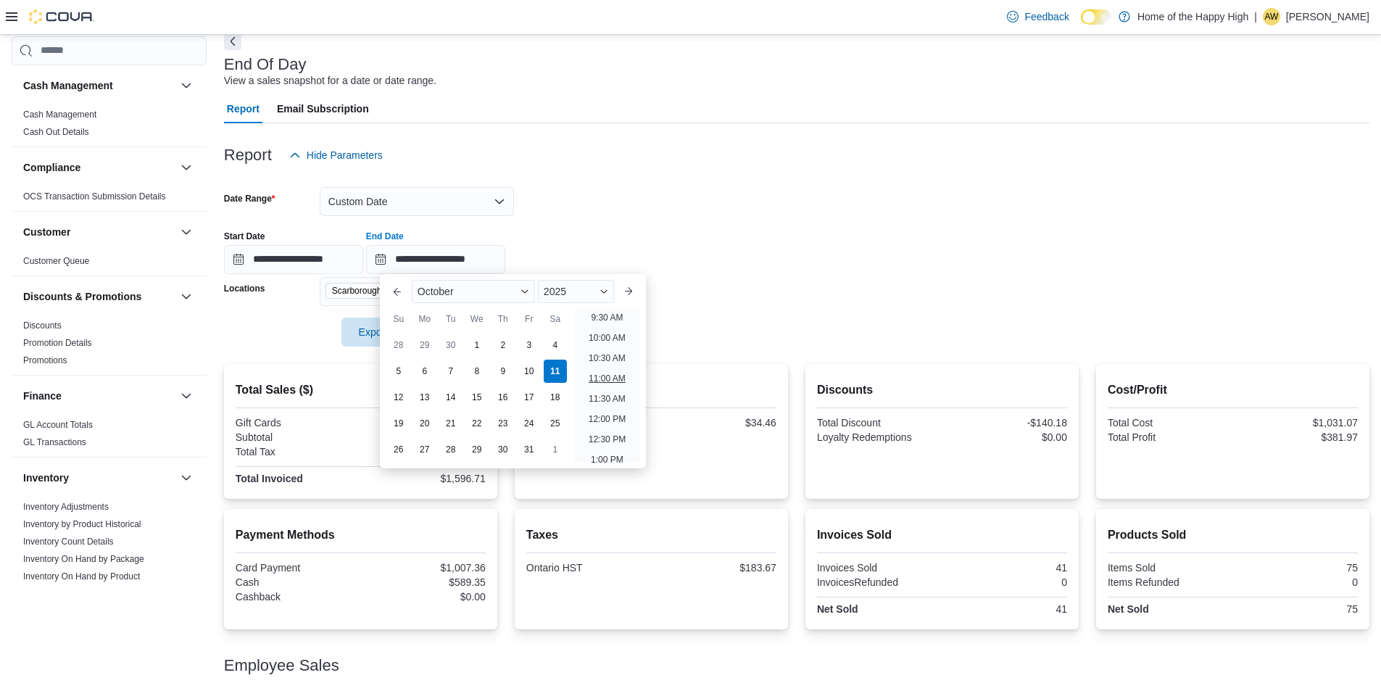  I want to click on h3: Customer, so click(46, 232).